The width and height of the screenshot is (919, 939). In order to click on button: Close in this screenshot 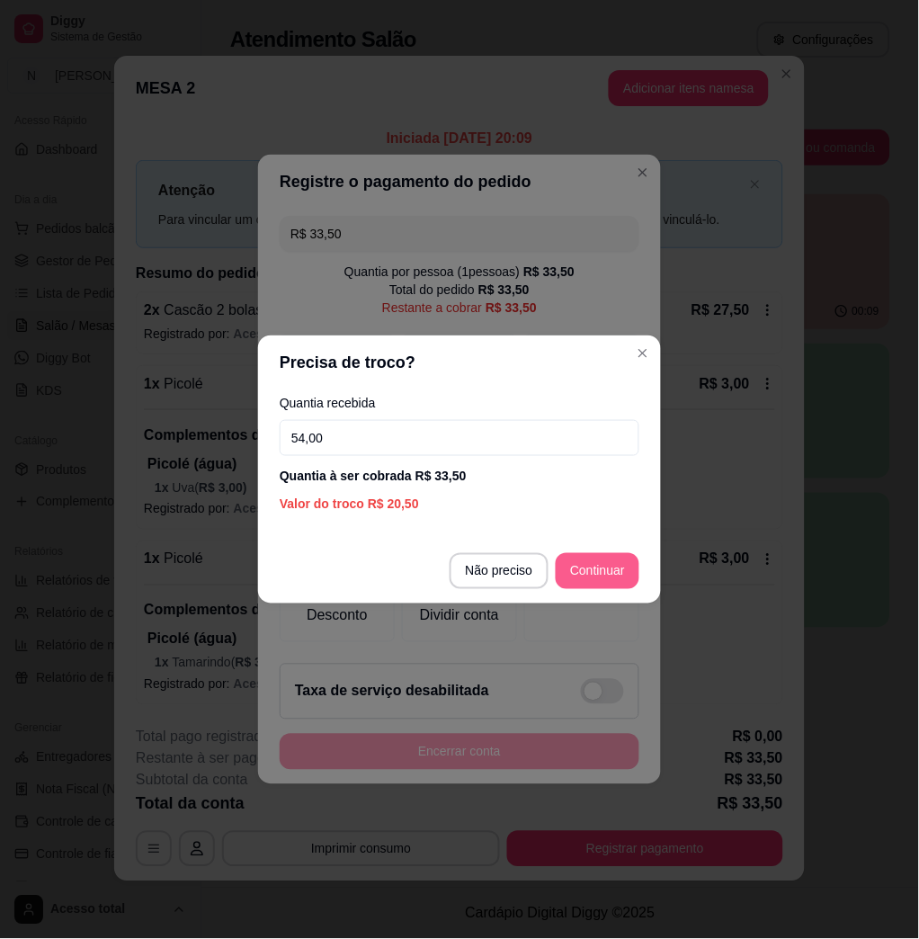, I will do `click(643, 353)`.